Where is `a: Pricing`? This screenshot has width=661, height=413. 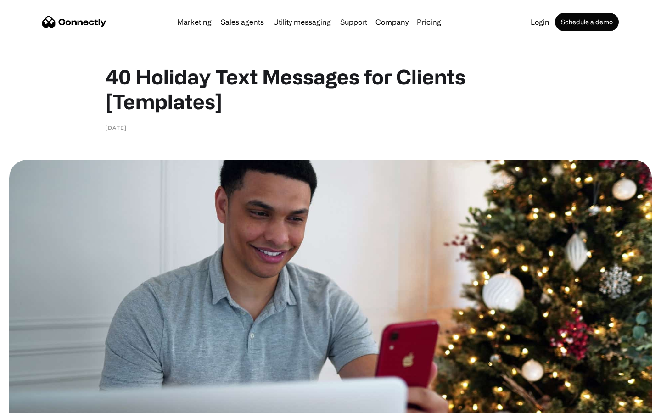
a: Pricing is located at coordinates (429, 22).